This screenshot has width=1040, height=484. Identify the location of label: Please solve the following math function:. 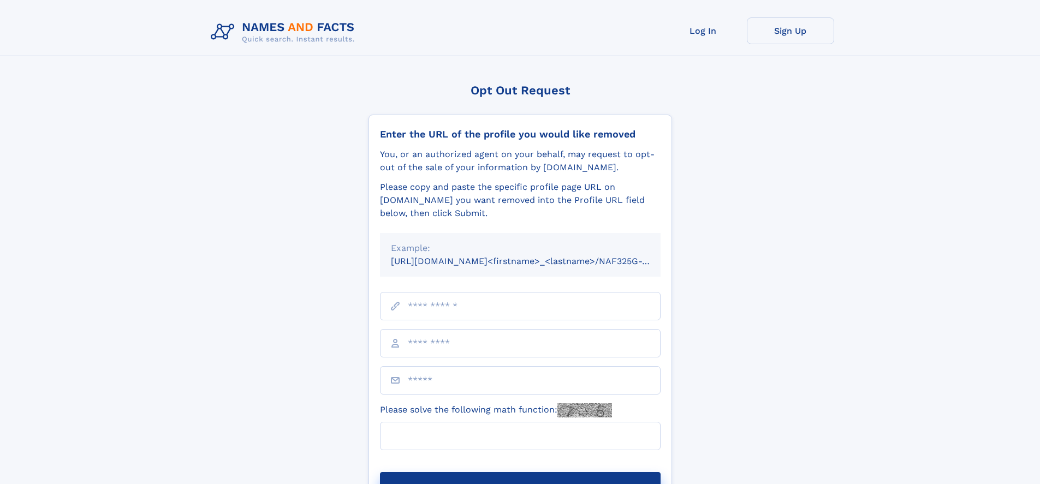
(496, 411).